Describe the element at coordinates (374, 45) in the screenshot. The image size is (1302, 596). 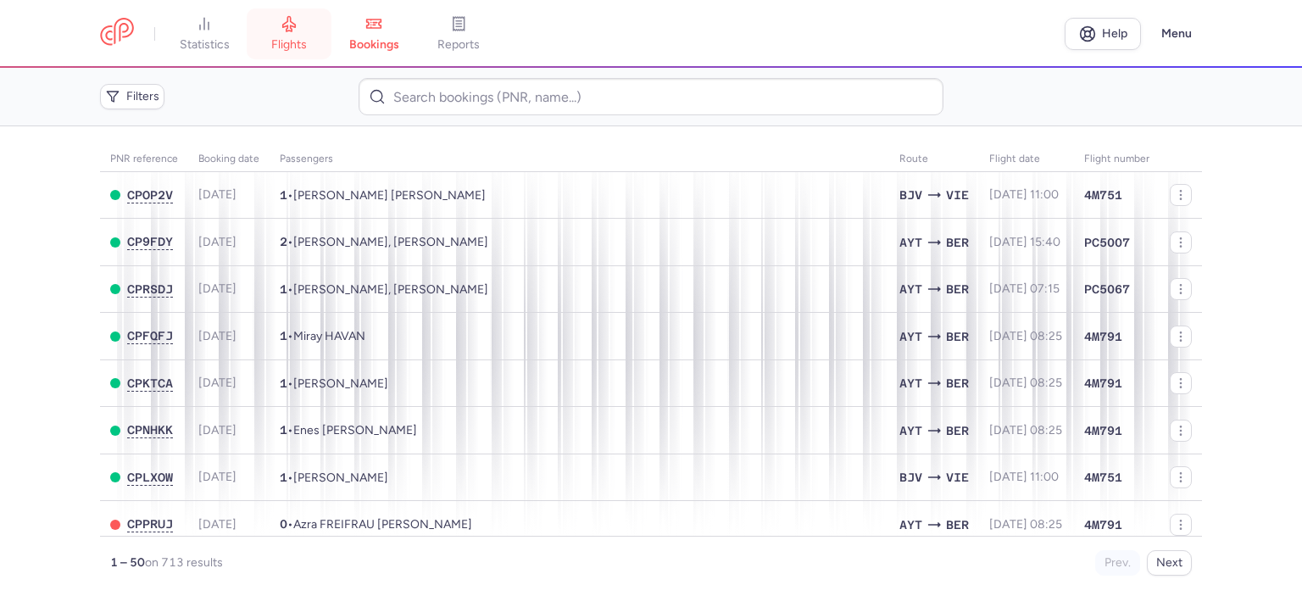
I see `span: bookings` at that location.